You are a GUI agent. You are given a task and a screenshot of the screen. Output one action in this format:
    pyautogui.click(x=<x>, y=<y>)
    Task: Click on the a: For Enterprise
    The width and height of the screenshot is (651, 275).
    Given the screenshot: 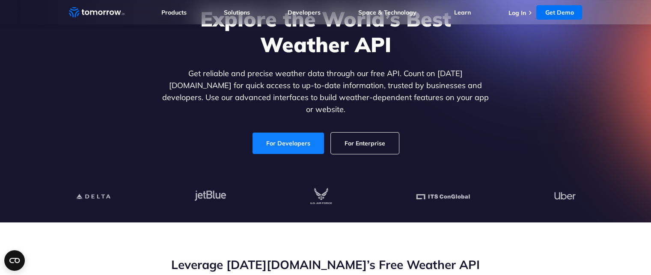 What is the action you would take?
    pyautogui.click(x=364, y=143)
    